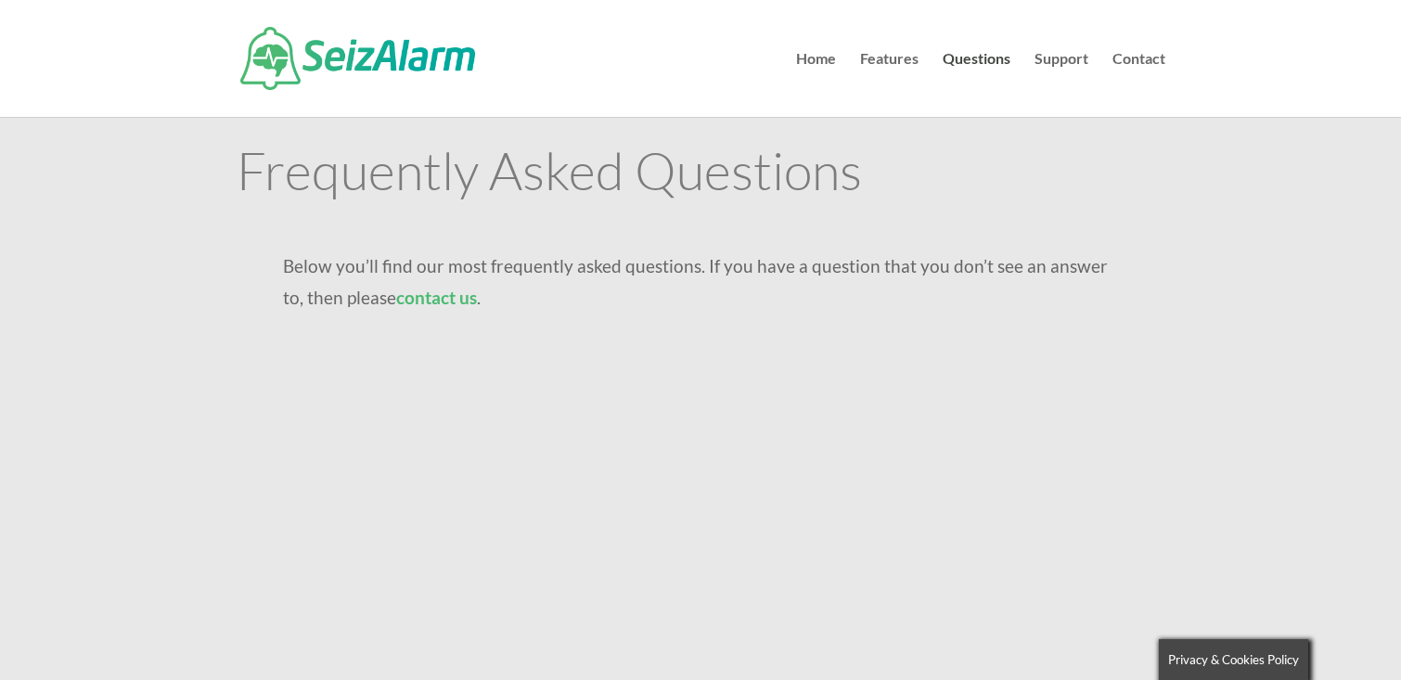  What do you see at coordinates (701, 282) in the screenshot?
I see `p: Below you’ll find our most frequently asked questions. If you have a question that you don’t see ...` at bounding box center [701, 282].